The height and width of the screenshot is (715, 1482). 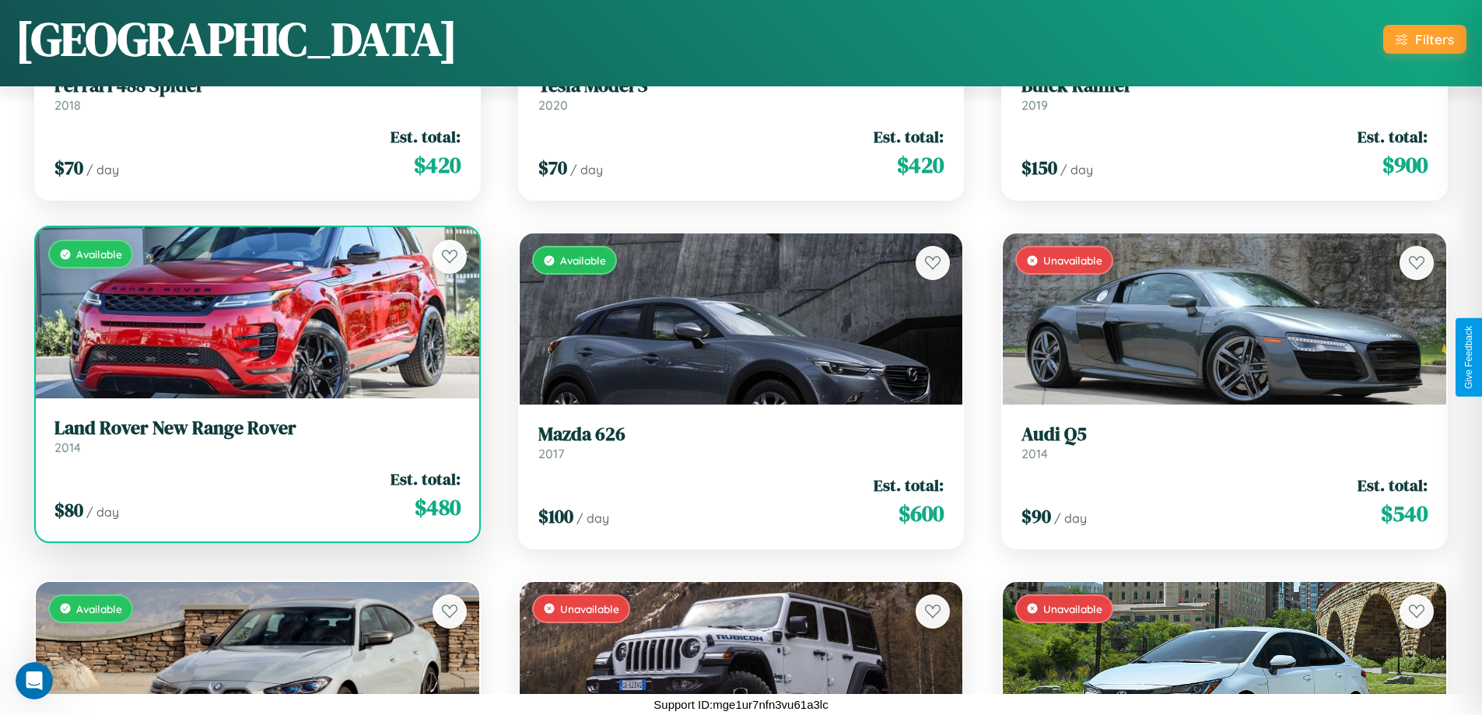 What do you see at coordinates (1425, 39) in the screenshot?
I see `button: Filters` at bounding box center [1425, 39].